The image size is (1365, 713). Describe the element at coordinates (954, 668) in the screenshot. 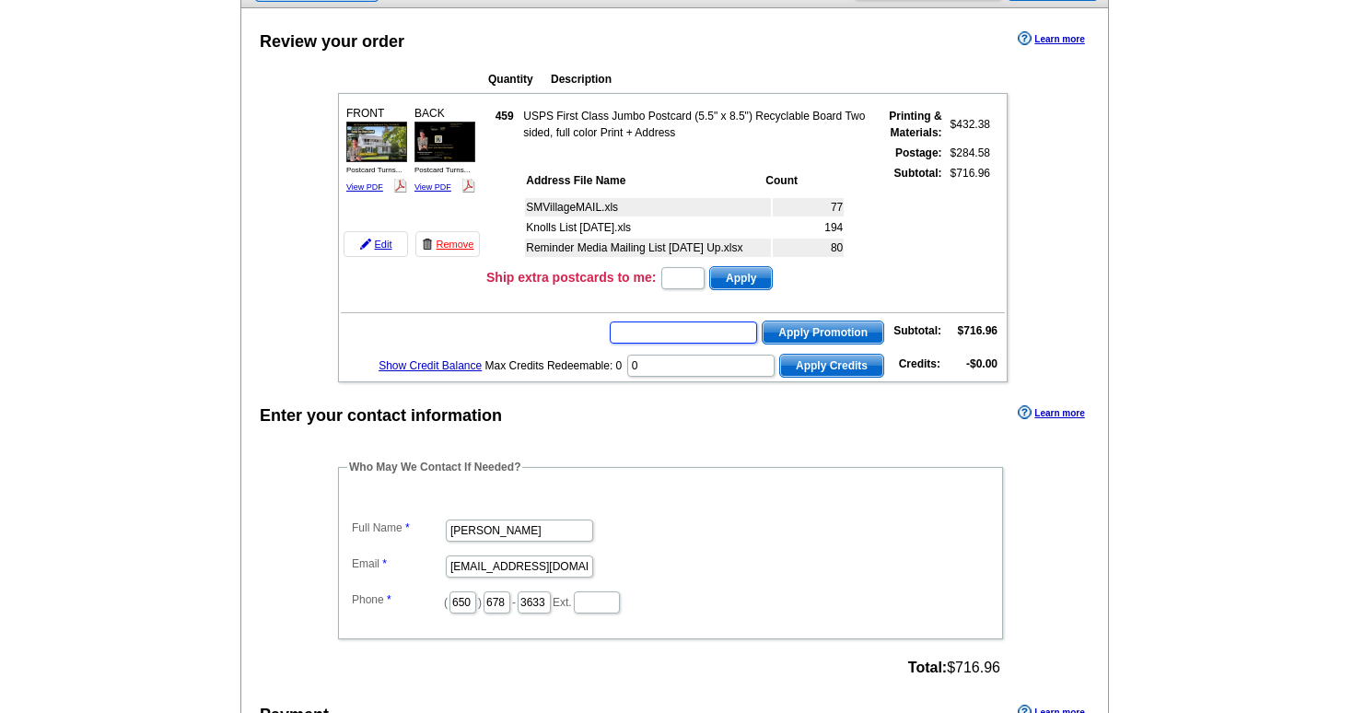

I see `span: $716.96` at that location.